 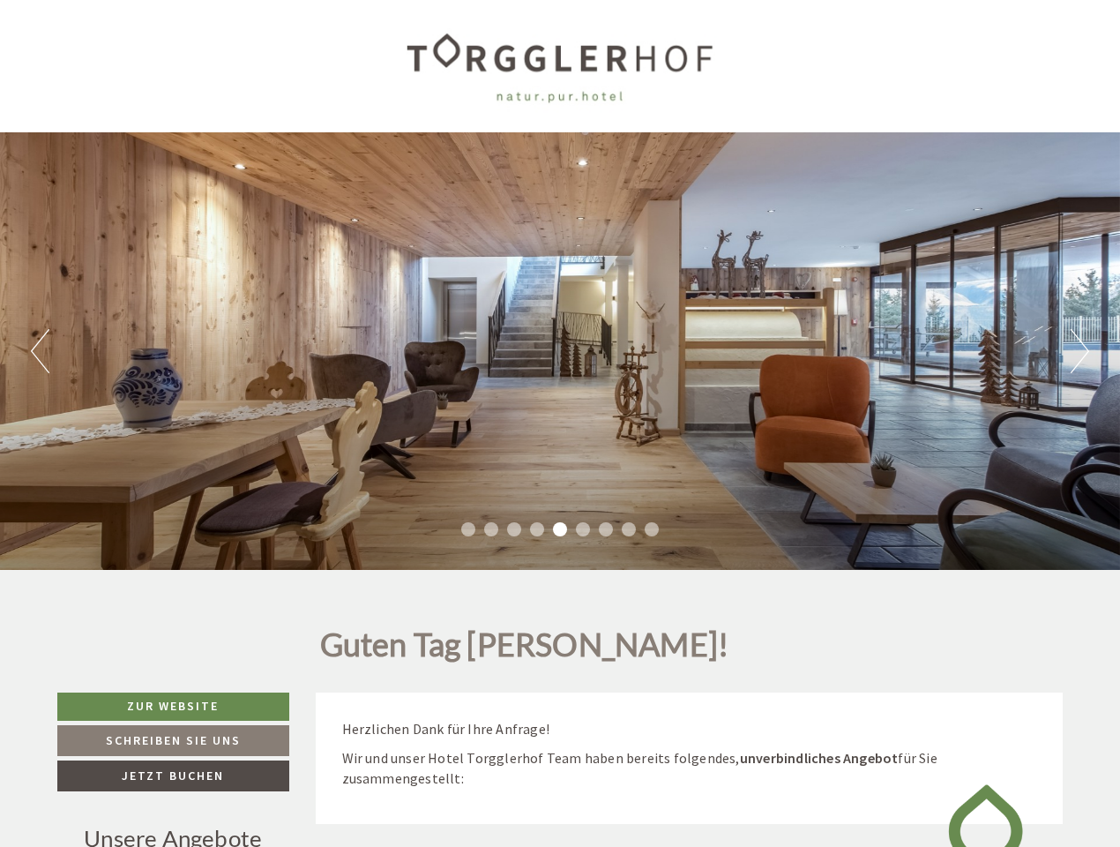 What do you see at coordinates (642, 480) in the screenshot?
I see `button: Senden` at bounding box center [642, 480].